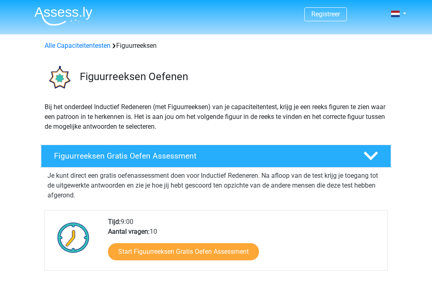 The image size is (432, 282). What do you see at coordinates (232, 77) in the screenshot?
I see `h3: Figuurreeksen Oefenen` at bounding box center [232, 77].